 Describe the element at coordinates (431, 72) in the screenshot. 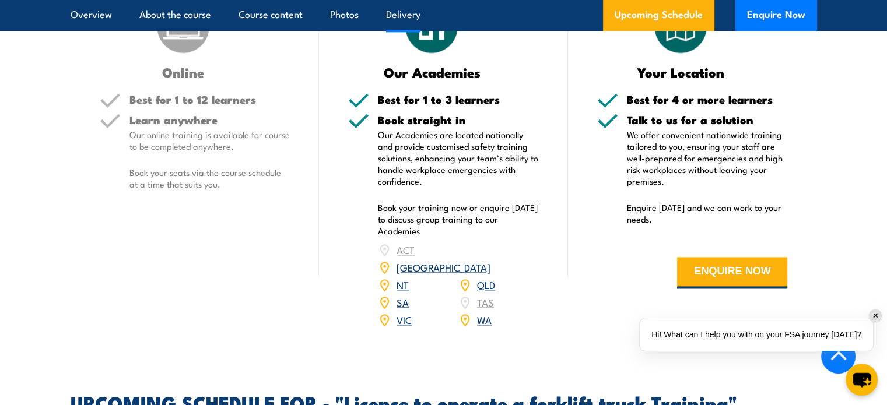

I see `h3: Our Academies` at that location.